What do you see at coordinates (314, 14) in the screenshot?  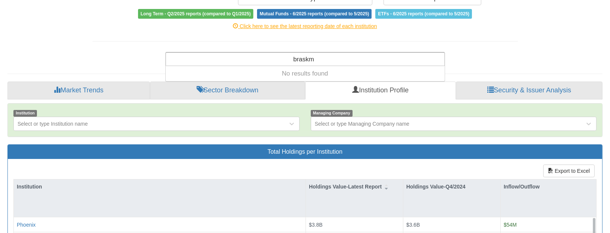 I see `span: Mutual Funds - 6/2025 reports (compared to 5/2025)` at bounding box center [314, 14].